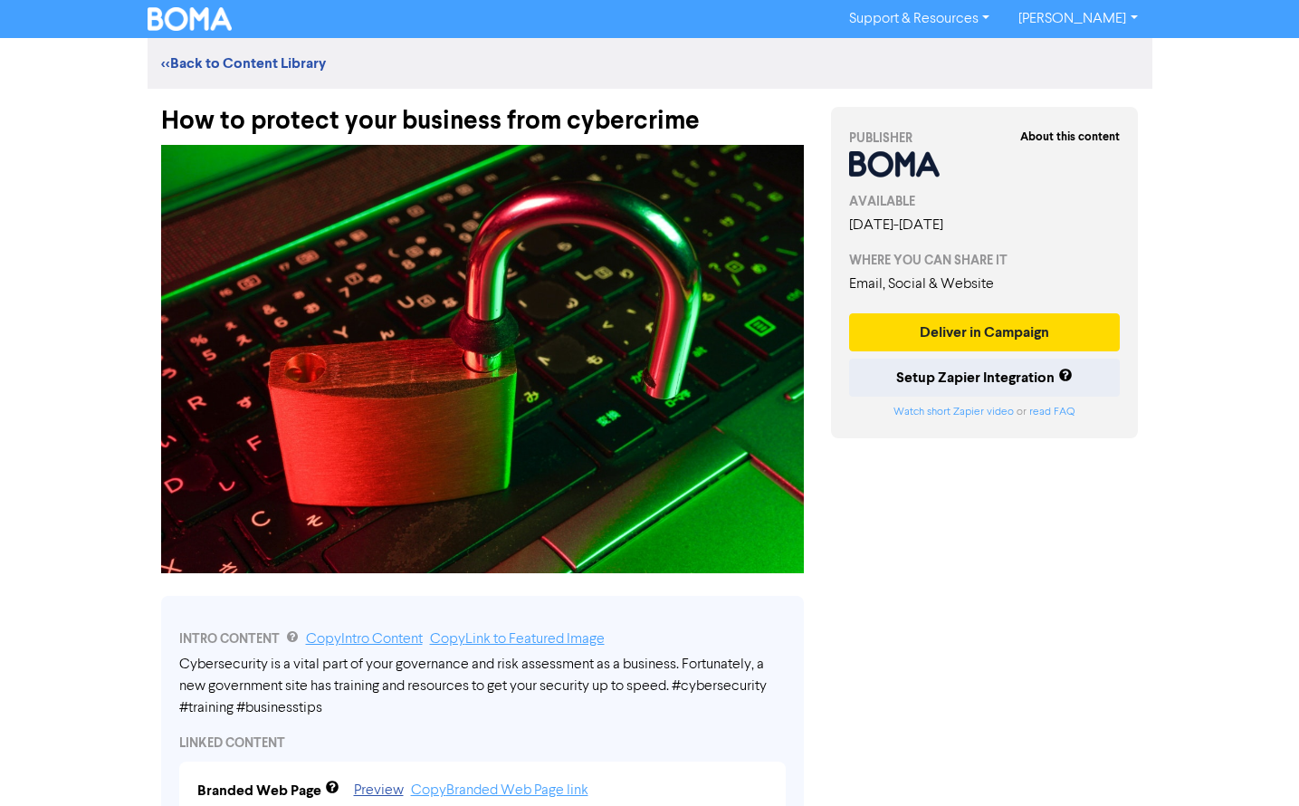 This screenshot has height=806, width=1299. I want to click on div: INTRO CONTENT, so click(482, 639).